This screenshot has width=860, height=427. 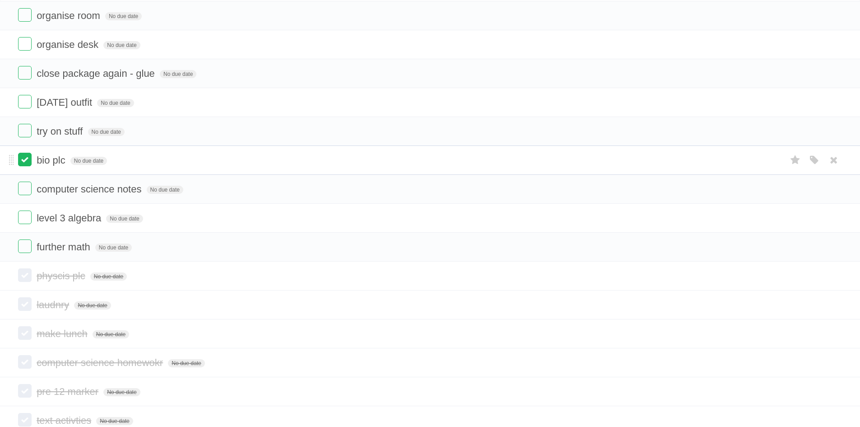 What do you see at coordinates (65, 420) in the screenshot?
I see `span: text activties` at bounding box center [65, 420].